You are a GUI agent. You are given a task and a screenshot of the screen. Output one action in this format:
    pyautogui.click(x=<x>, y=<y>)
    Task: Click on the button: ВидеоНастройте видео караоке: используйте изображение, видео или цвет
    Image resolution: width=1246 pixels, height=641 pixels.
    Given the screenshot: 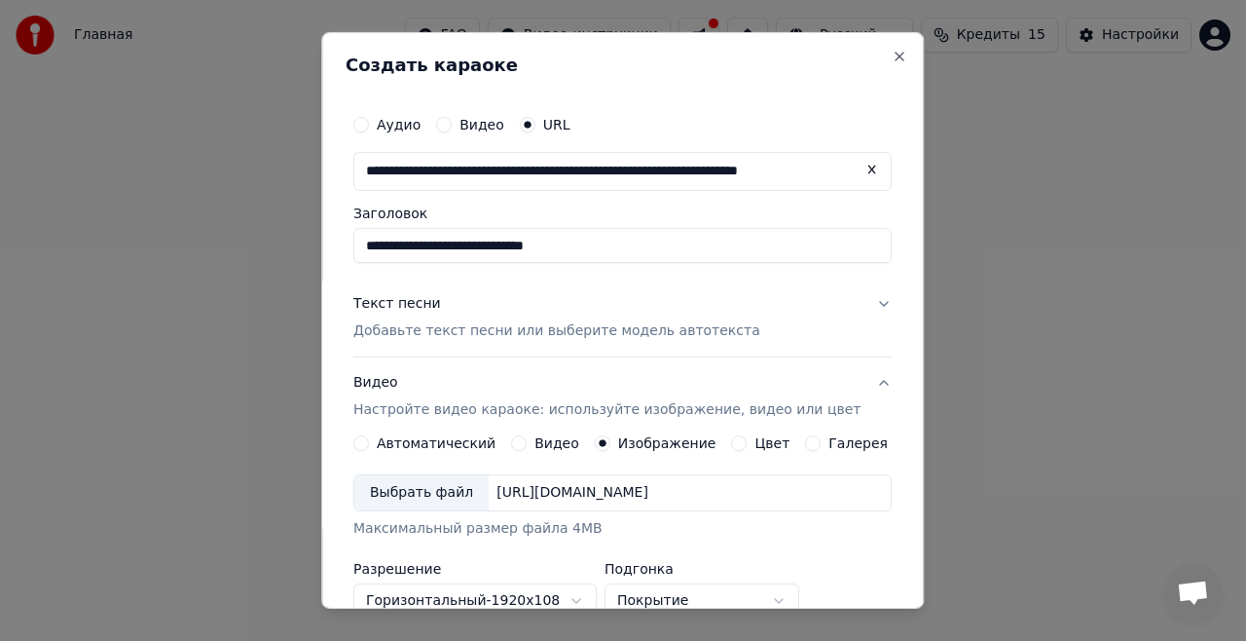 What is the action you would take?
    pyautogui.click(x=622, y=396)
    